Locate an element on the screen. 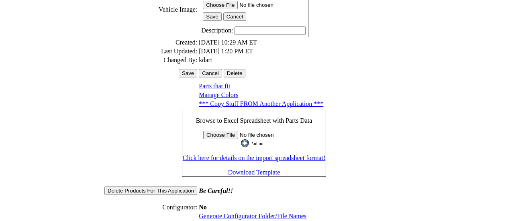  span: kdart is located at coordinates (205, 60).